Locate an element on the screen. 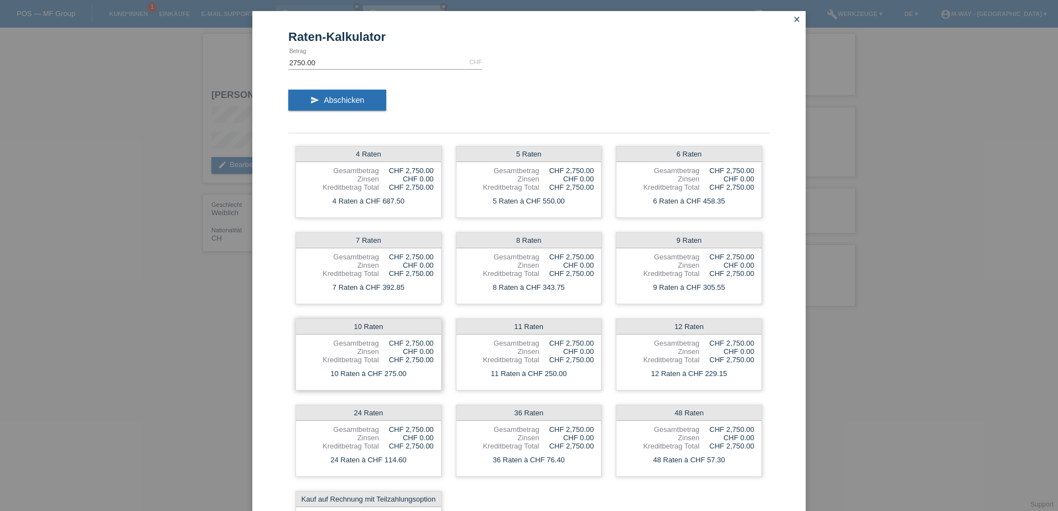 Image resolution: width=1058 pixels, height=511 pixels. div: 5 Raten à CHF 550.00 is located at coordinates (529, 201).